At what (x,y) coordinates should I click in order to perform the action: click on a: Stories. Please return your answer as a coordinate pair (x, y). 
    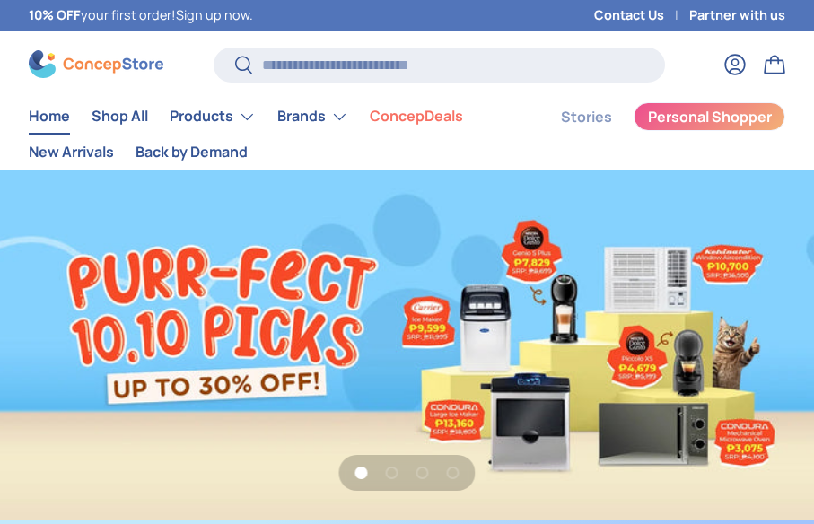
    Looking at the image, I should click on (586, 117).